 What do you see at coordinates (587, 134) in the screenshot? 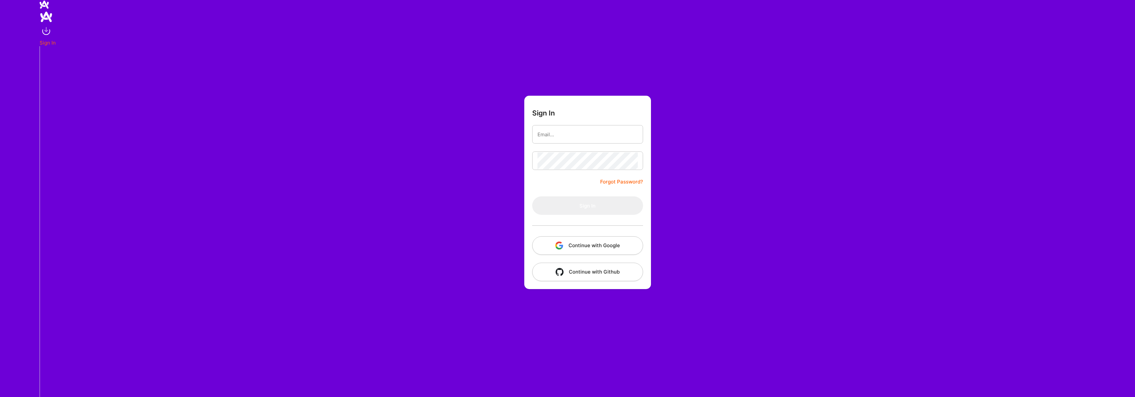
I see `input: Email...` at bounding box center [587, 134].